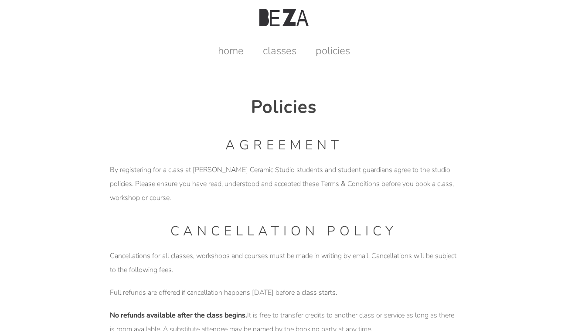 The image size is (568, 331). Describe the element at coordinates (284, 263) in the screenshot. I see `p: Cancellations for all classes, workshops and courses must be made in writing by email. Cancellati...` at that location.